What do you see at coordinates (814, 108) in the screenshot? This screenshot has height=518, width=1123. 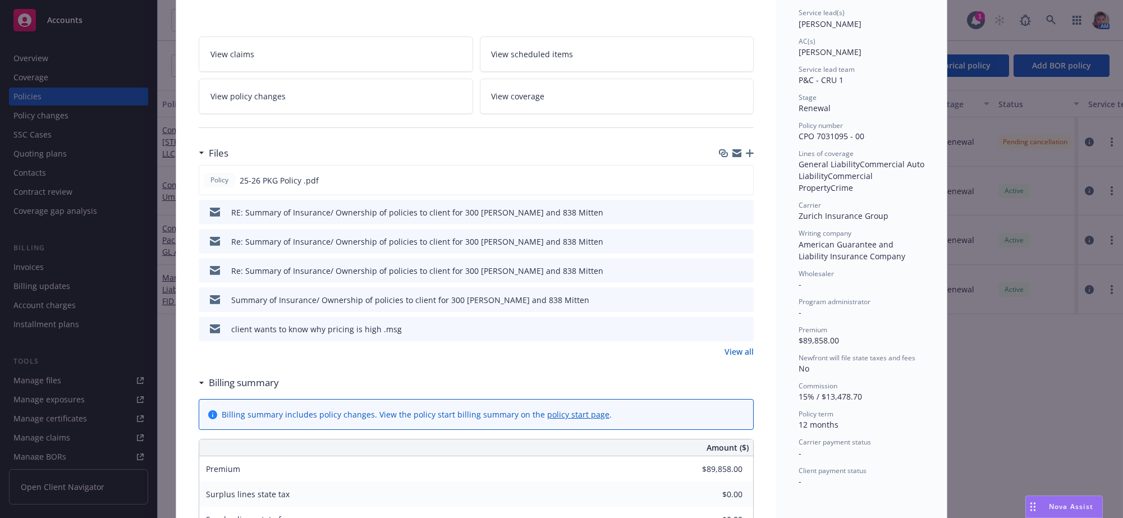 I see `span: Renewal` at bounding box center [814, 108].